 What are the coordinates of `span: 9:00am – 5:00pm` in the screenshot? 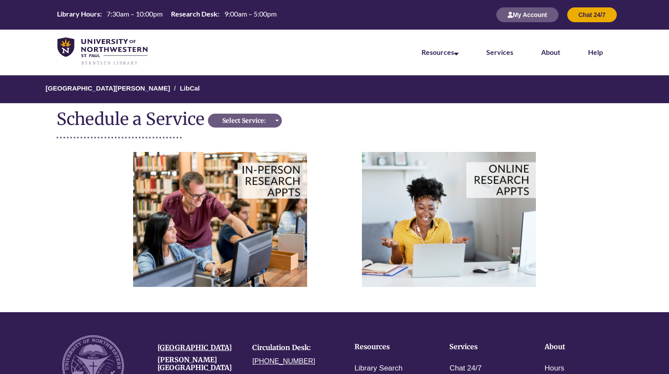 It's located at (251, 13).